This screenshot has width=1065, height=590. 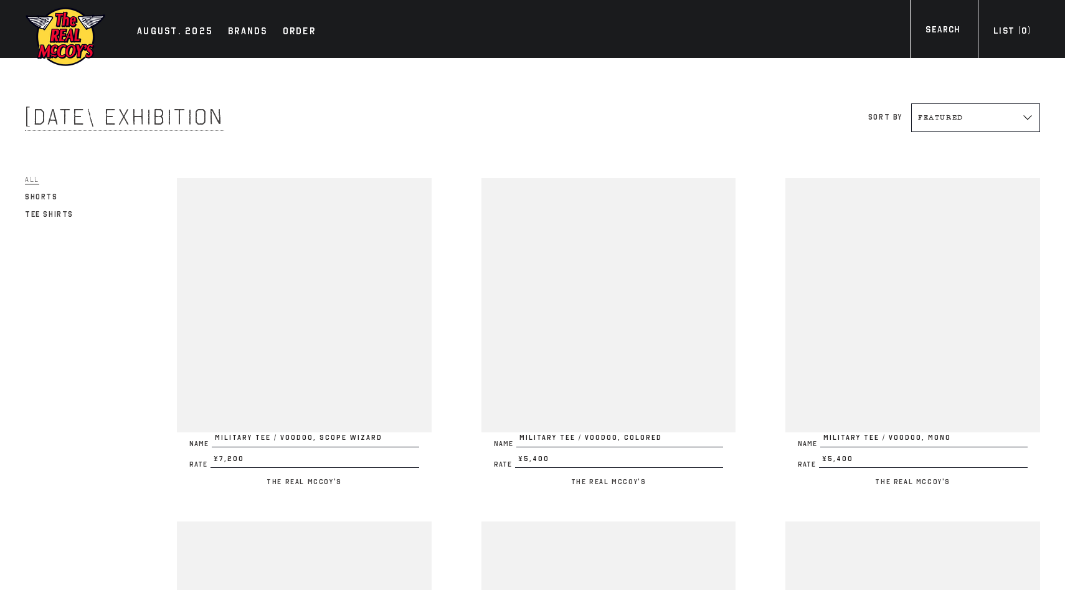 What do you see at coordinates (315, 440) in the screenshot?
I see `span: MILITARY TEE / VOODOO, SCOPE WIZARD` at bounding box center [315, 440].